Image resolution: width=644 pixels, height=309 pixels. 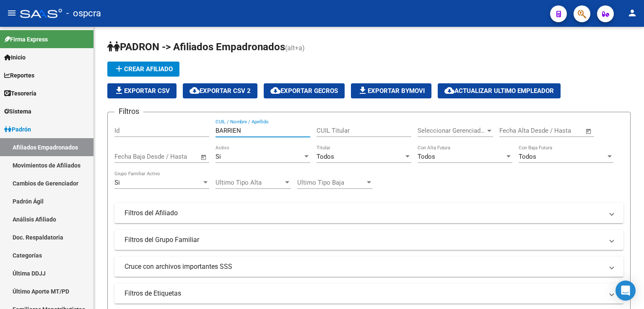 What do you see at coordinates (196, 47) in the screenshot?
I see `span: PADRON -> Afiliados Empadronados` at bounding box center [196, 47].